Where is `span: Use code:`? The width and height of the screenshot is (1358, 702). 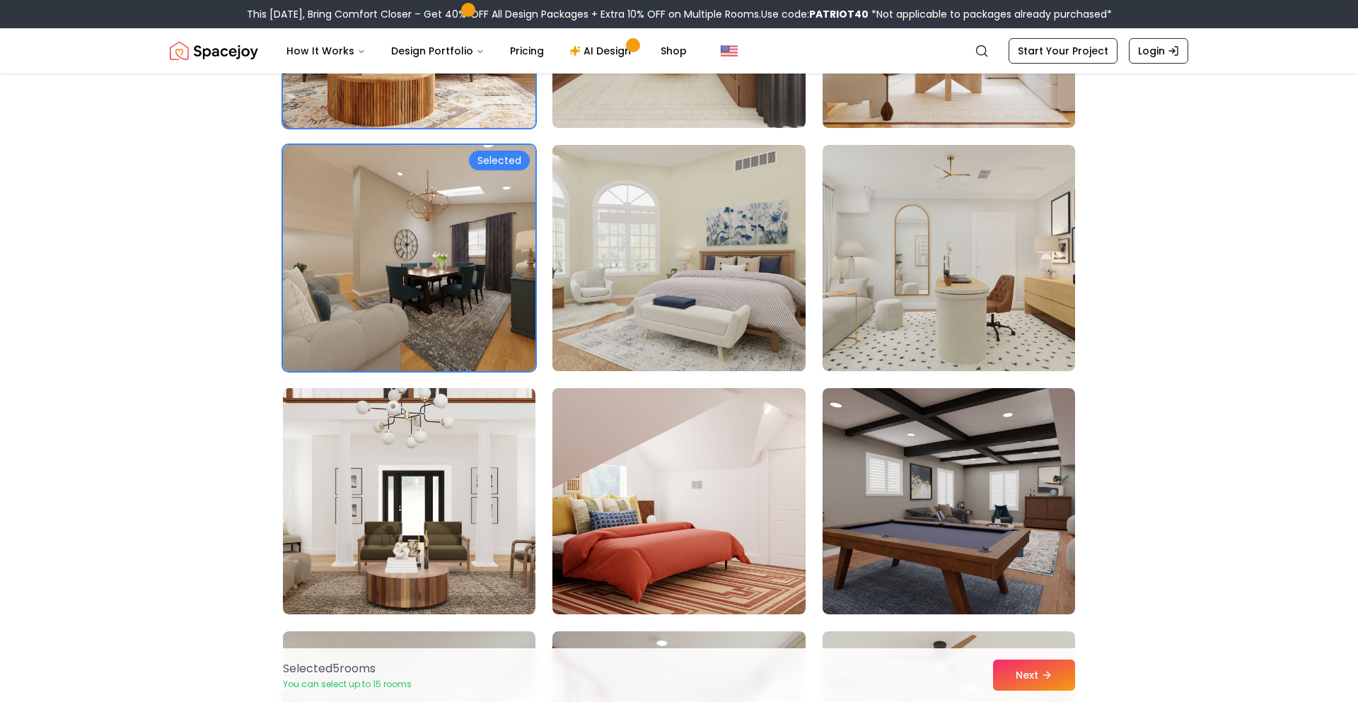
span: Use code: is located at coordinates (815, 14).